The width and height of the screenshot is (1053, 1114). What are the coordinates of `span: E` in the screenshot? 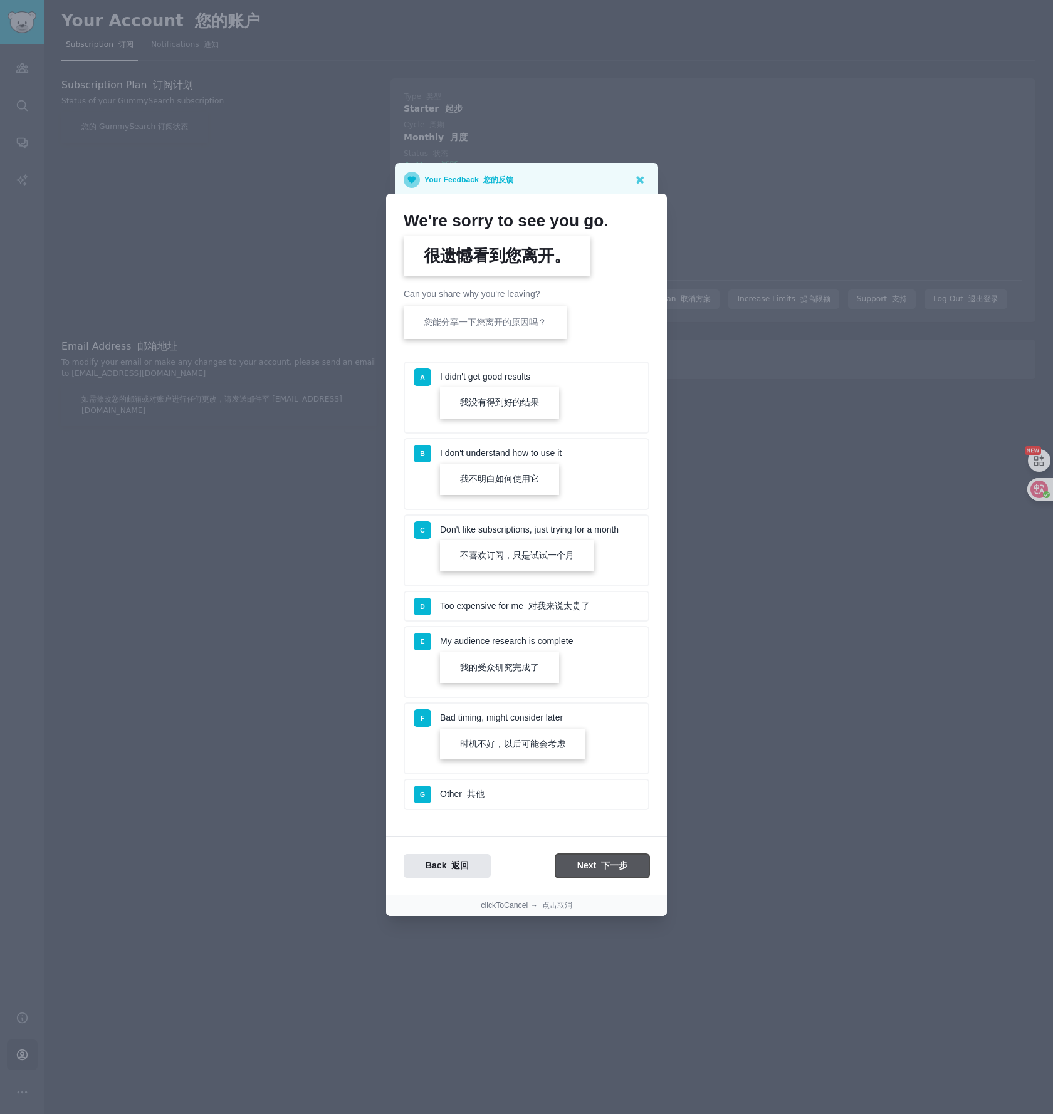 It's located at (422, 642).